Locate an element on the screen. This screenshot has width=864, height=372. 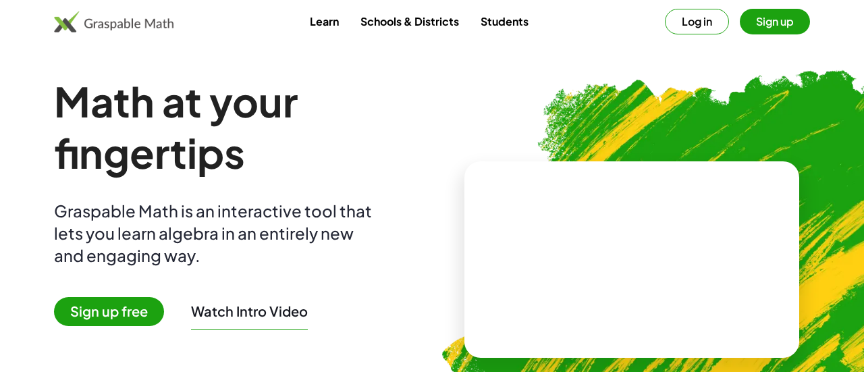
h1: Math at your fingertips is located at coordinates (232, 127).